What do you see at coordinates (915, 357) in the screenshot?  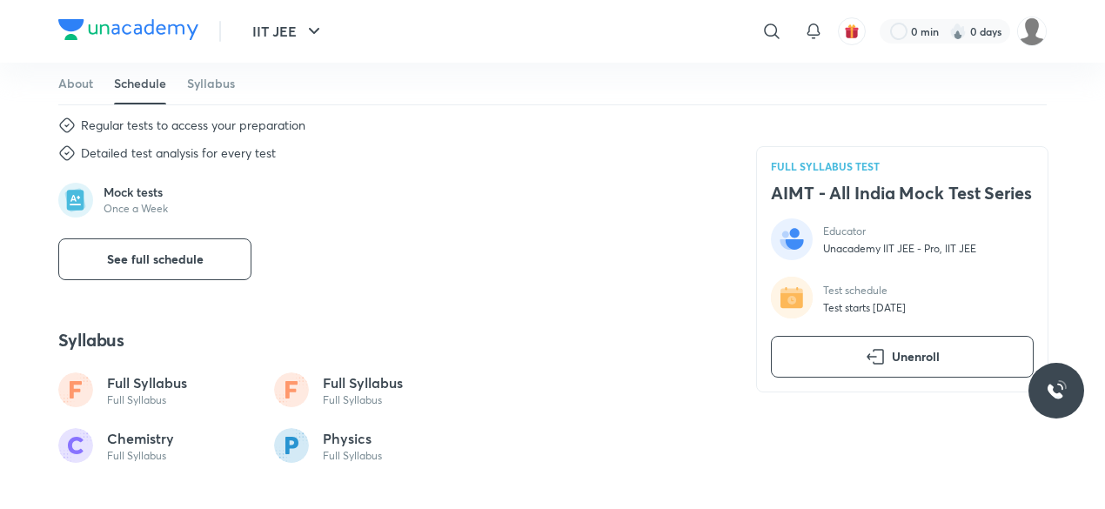 I see `span: Unenroll` at bounding box center [915, 357].